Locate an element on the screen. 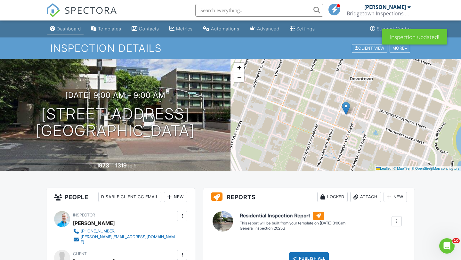 The height and width of the screenshot is (260, 461). h3: Reports is located at coordinates (309, 197).